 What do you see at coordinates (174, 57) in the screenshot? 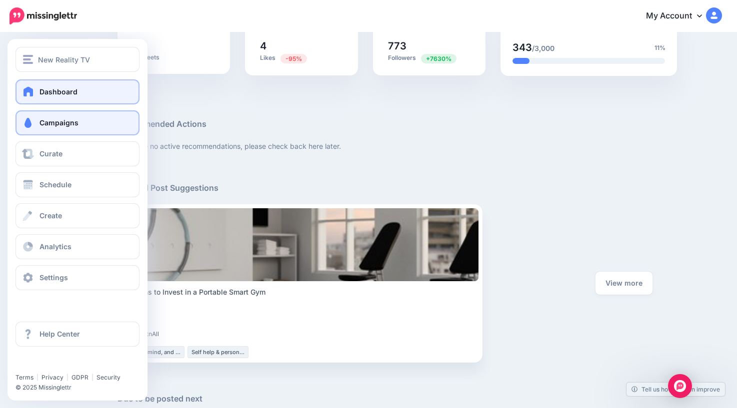
I see `p: Retweets` at bounding box center [174, 57].